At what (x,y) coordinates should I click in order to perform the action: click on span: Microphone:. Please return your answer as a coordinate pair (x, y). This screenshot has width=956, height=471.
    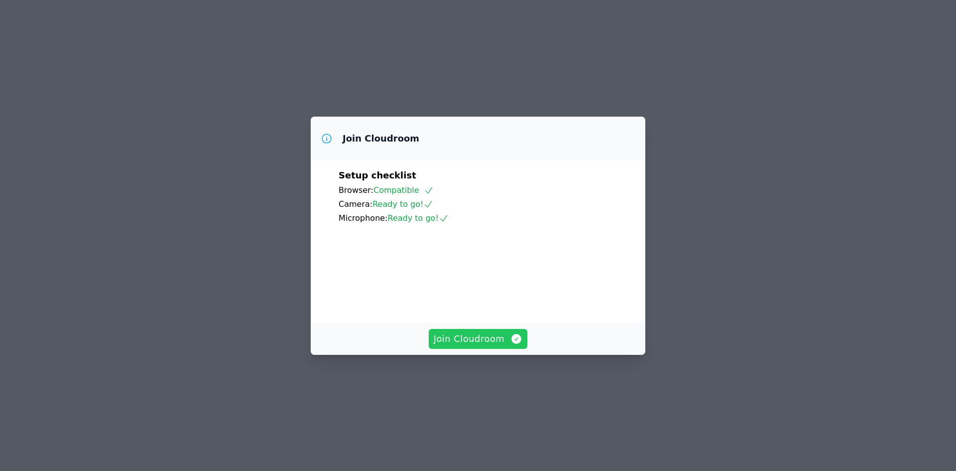
    Looking at the image, I should click on (363, 218).